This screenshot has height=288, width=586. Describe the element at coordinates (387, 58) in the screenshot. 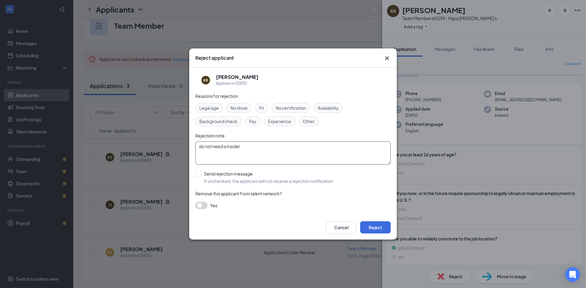

I see `svg: Cross` at that location.